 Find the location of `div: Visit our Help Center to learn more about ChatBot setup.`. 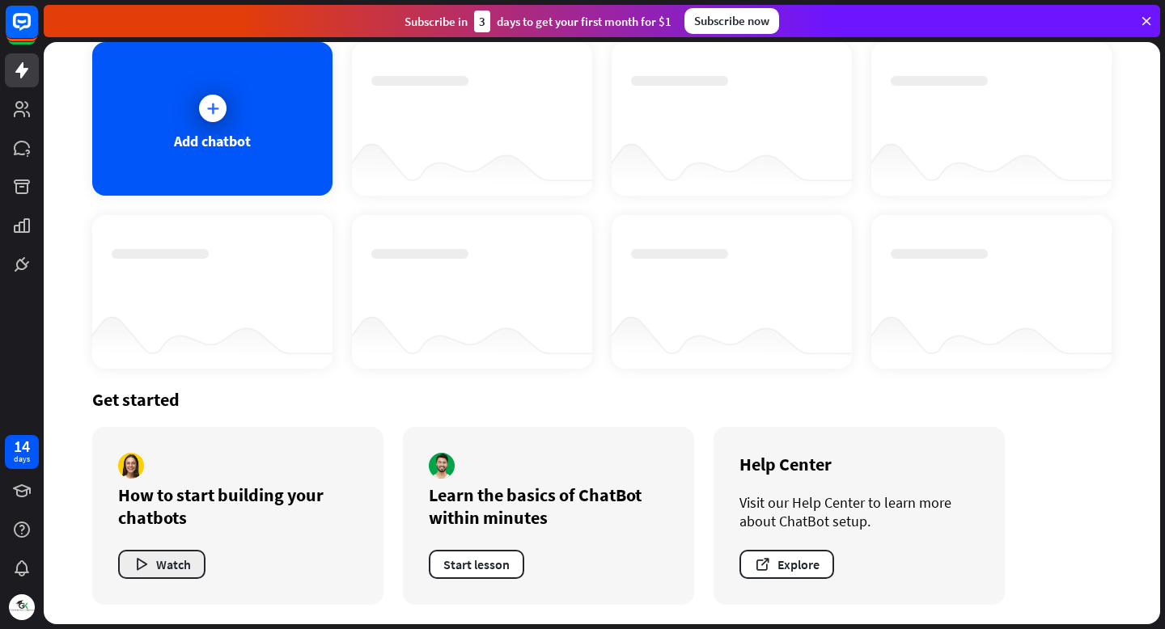

div: Visit our Help Center to learn more about ChatBot setup. is located at coordinates (859, 512).